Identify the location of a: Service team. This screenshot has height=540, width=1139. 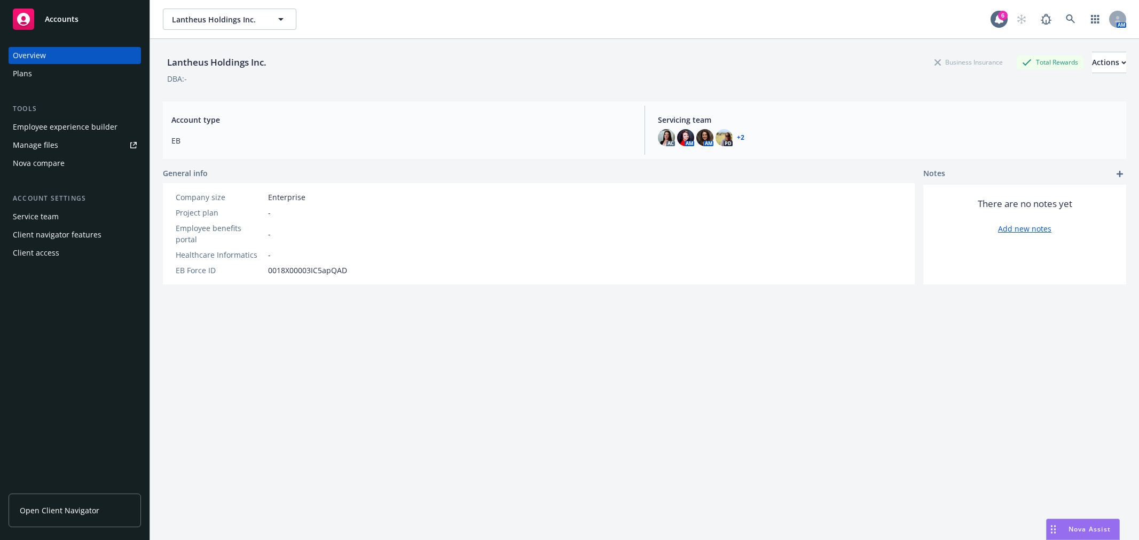
(75, 217).